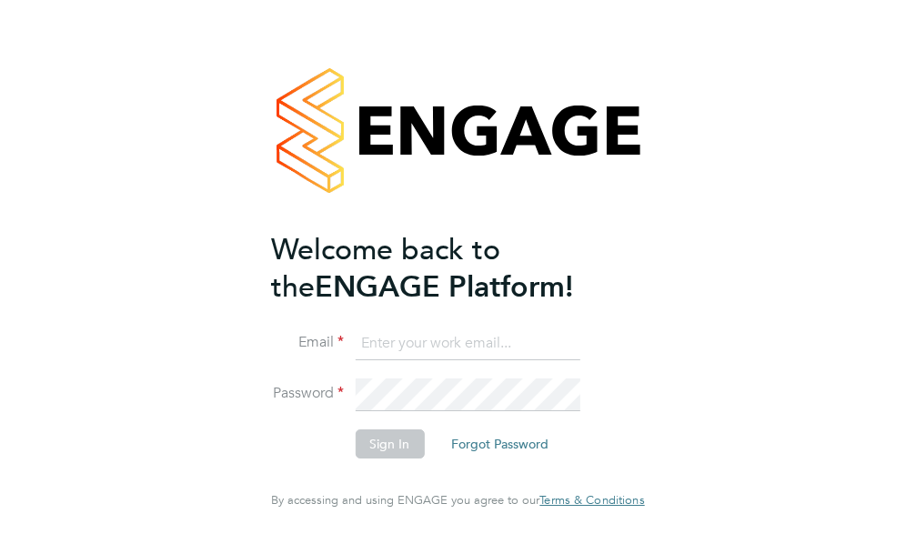 This screenshot has height=544, width=916. Describe the element at coordinates (448, 268) in the screenshot. I see `h2: ENGAGE Platform!` at that location.